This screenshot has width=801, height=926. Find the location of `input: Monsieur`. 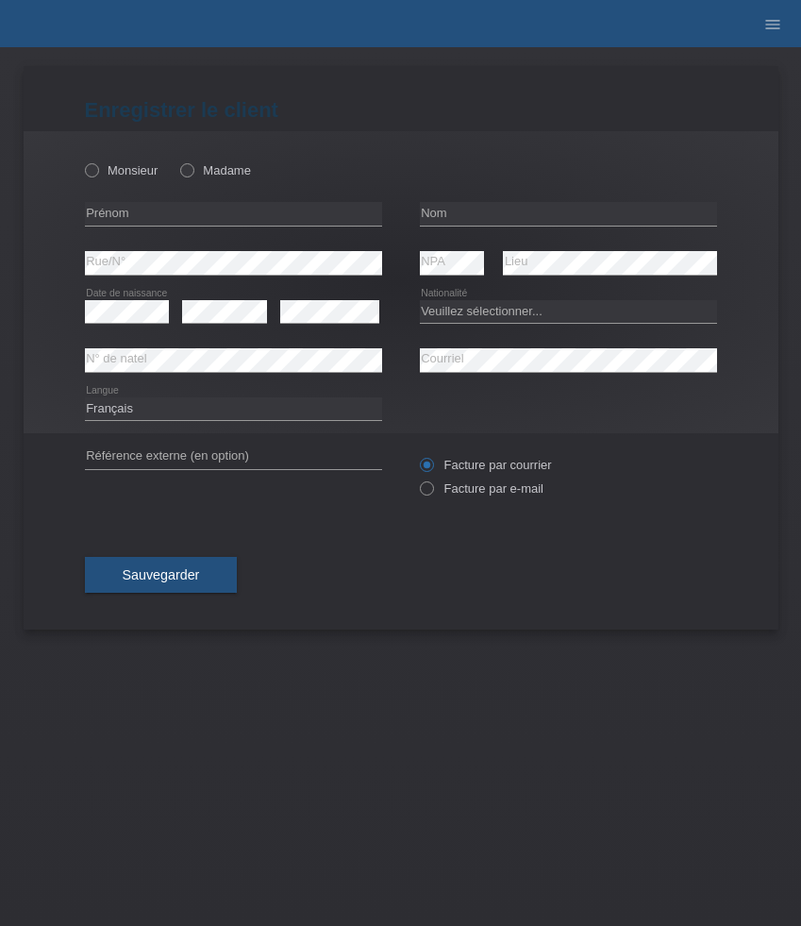

input: Monsieur is located at coordinates (91, 169).